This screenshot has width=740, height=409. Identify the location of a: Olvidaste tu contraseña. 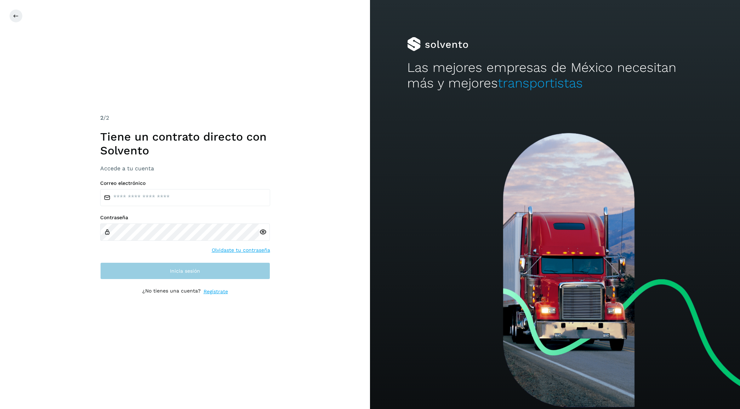
(241, 250).